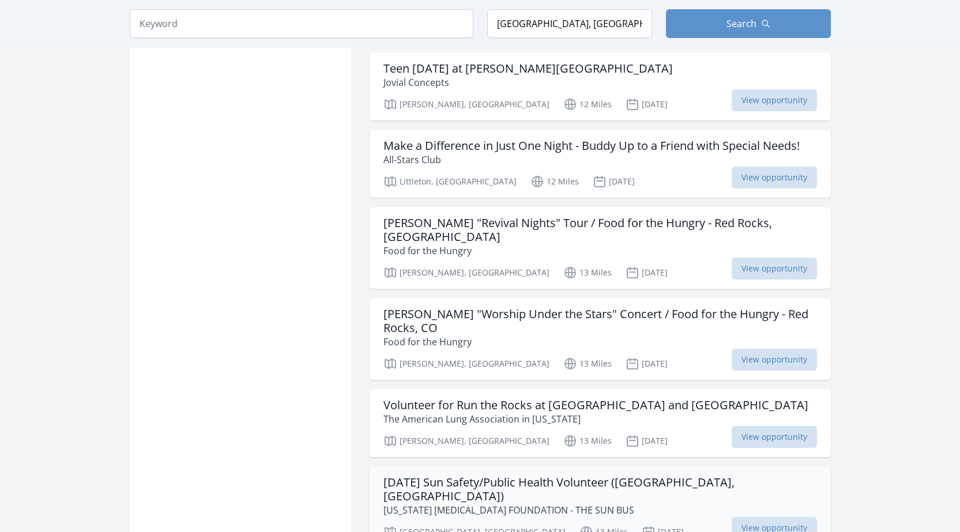 This screenshot has width=960, height=532. I want to click on p: All-Stars Club, so click(592, 160).